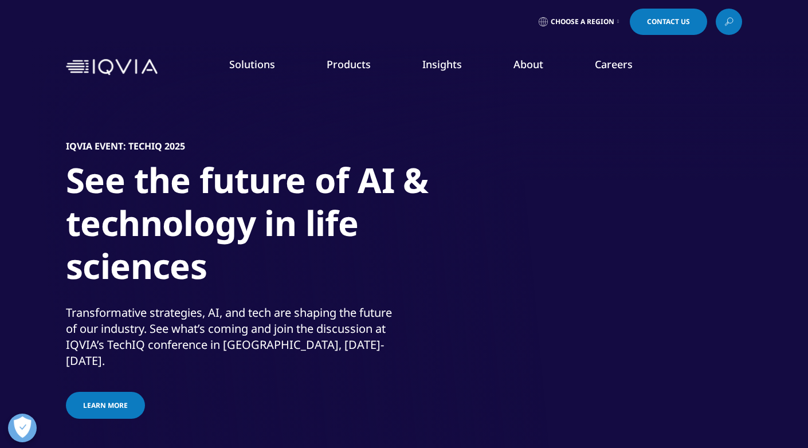  I want to click on h1: See the future of AI & technology in life sciences​, so click(281, 226).